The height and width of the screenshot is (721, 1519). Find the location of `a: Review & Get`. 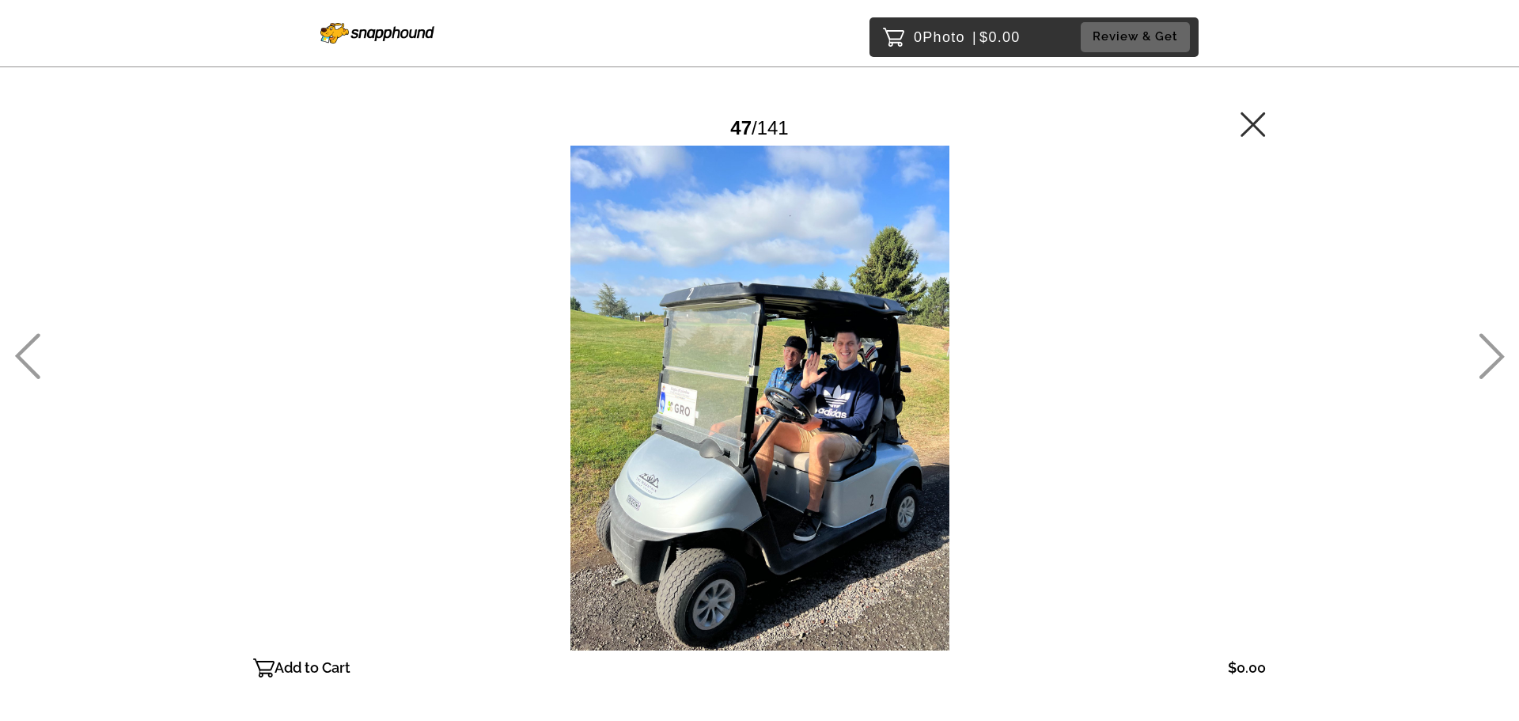

a: Review & Get is located at coordinates (1138, 36).